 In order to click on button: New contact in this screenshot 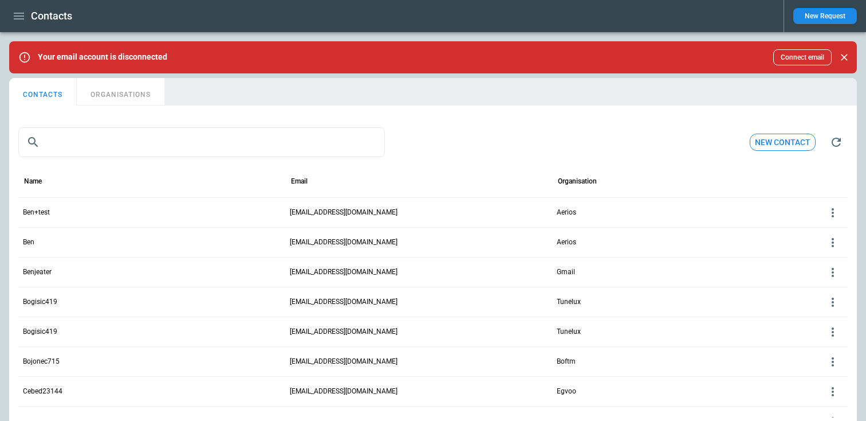, I will do `click(783, 142)`.